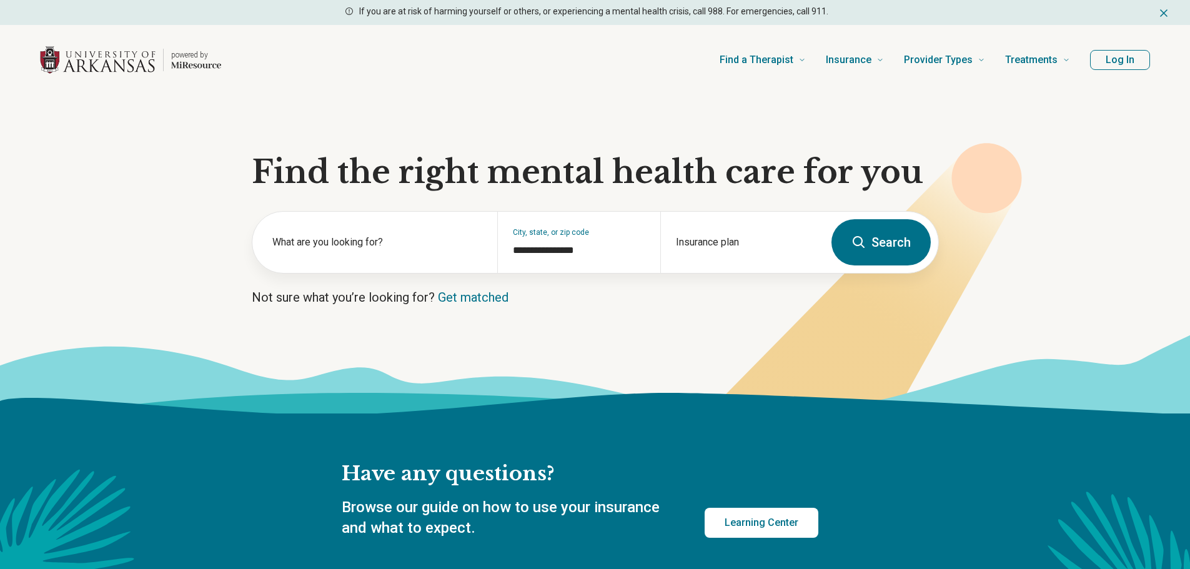 This screenshot has width=1190, height=569. What do you see at coordinates (473, 297) in the screenshot?
I see `a: Get matched` at bounding box center [473, 297].